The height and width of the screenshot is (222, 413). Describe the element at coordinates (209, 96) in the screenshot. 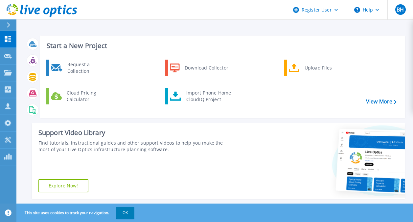

I see `div: Import Phone Home CloudIQ Project` at that location.